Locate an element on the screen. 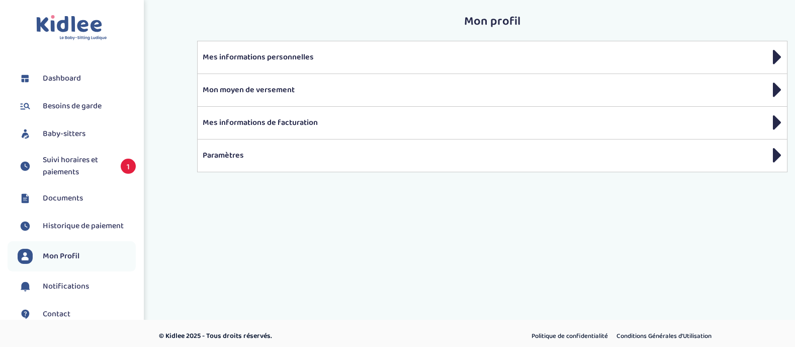 This screenshot has height=347, width=795. span: Contact is located at coordinates (56, 314).